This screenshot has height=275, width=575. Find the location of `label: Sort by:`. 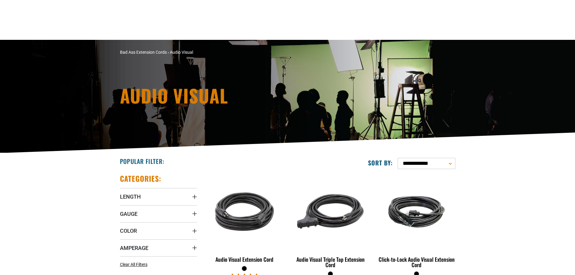

label: Sort by: is located at coordinates (381, 163).